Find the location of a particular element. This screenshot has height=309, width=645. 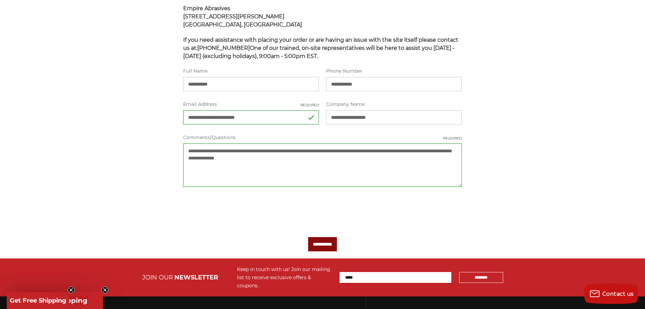

label: Email Address is located at coordinates (251, 104).